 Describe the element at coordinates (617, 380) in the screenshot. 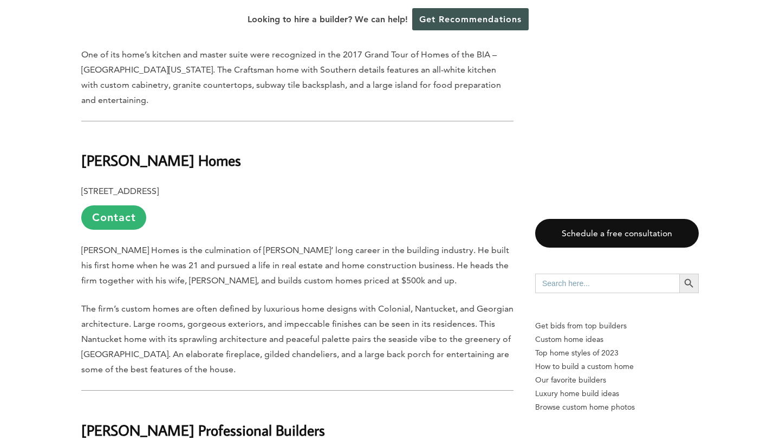

I see `a: Our favorite builders` at that location.